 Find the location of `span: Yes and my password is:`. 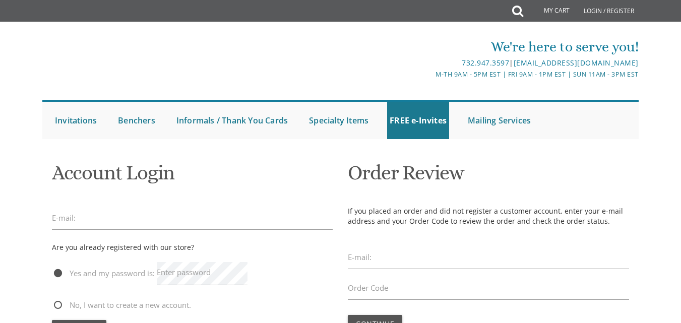

span: Yes and my password is: is located at coordinates (103, 273).